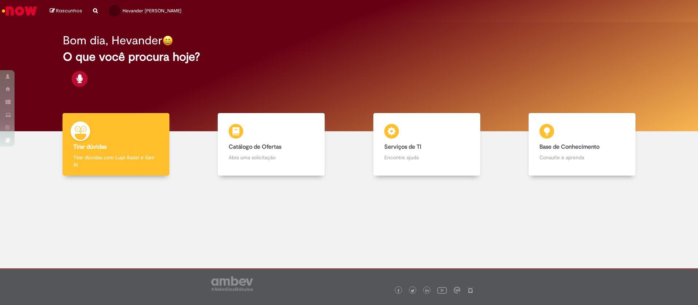 The width and height of the screenshot is (698, 305). What do you see at coordinates (349, 57) in the screenshot?
I see `h2: O que você procura hoje?` at bounding box center [349, 57].